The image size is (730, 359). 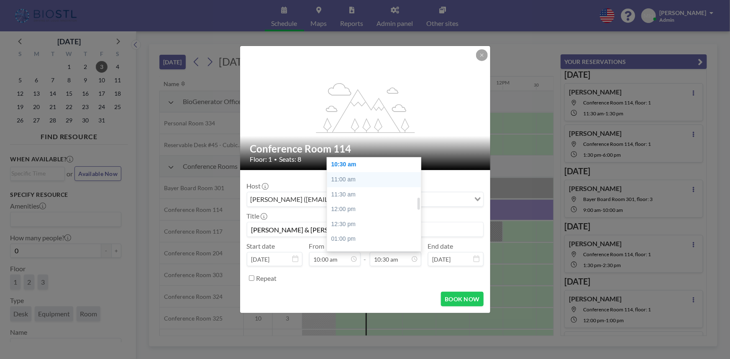 What do you see at coordinates (365, 230) in the screenshot?
I see `input: Melissa's reservation` at bounding box center [365, 230].